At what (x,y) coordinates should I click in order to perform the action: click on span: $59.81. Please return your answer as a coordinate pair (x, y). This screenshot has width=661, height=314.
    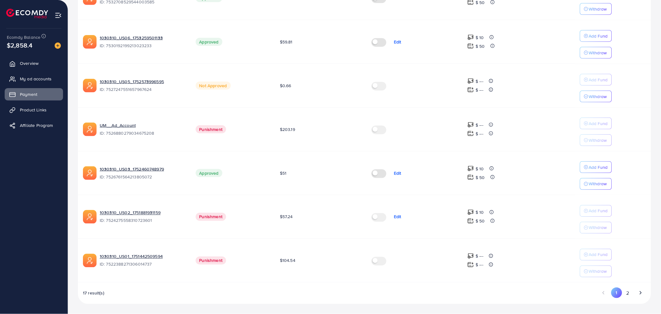
    Looking at the image, I should click on (286, 42).